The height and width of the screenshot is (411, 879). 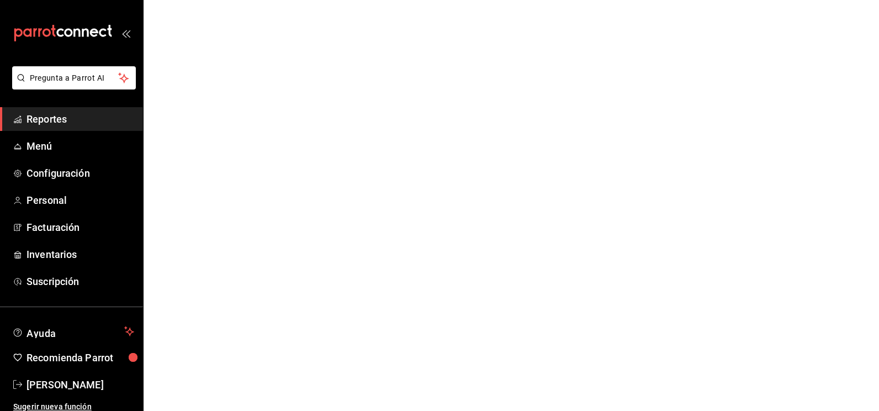 What do you see at coordinates (80, 227) in the screenshot?
I see `span: Facturación` at bounding box center [80, 227].